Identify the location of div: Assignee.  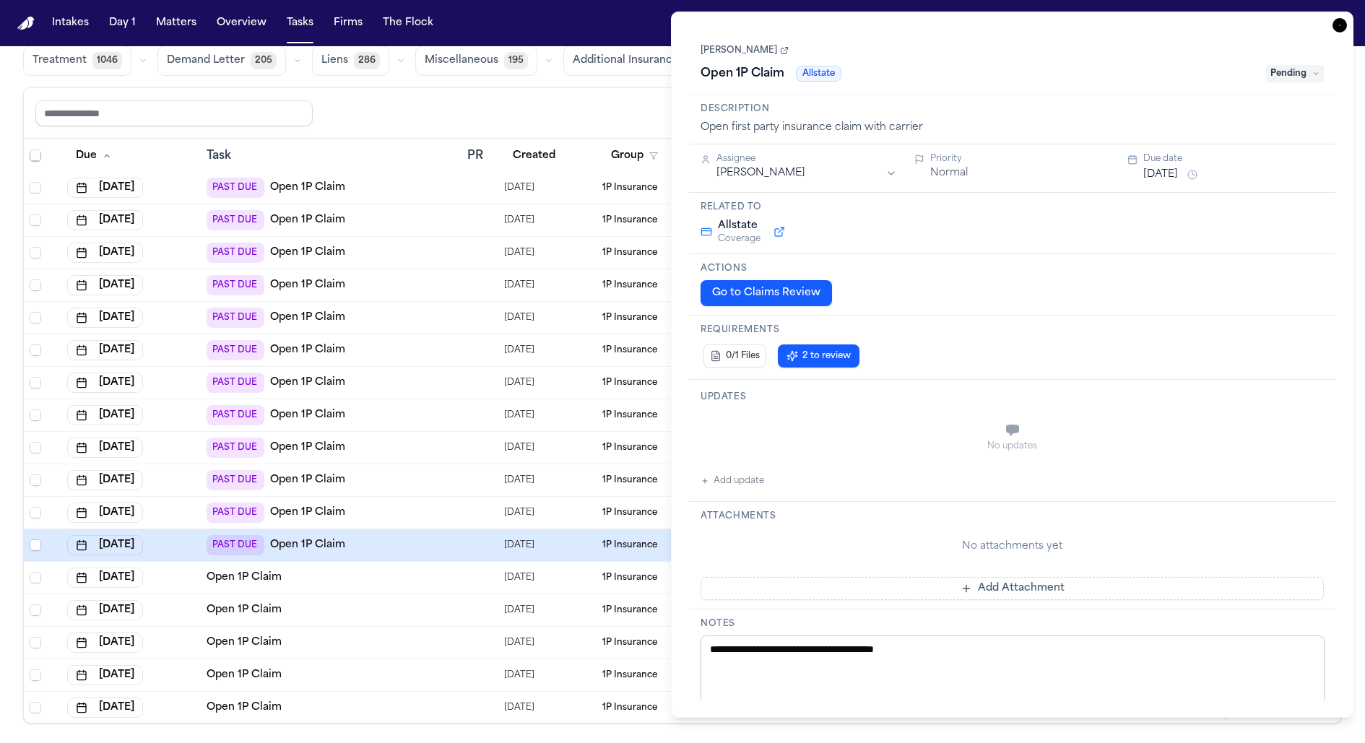
(807, 159).